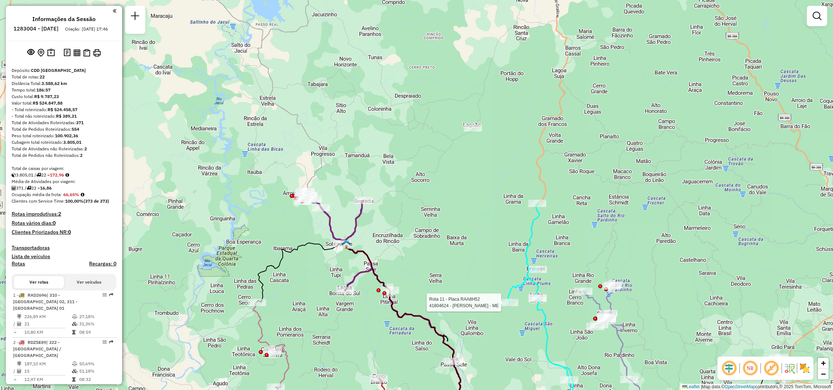 This screenshot has height=390, width=833. I want to click on td: 51,18%, so click(96, 371).